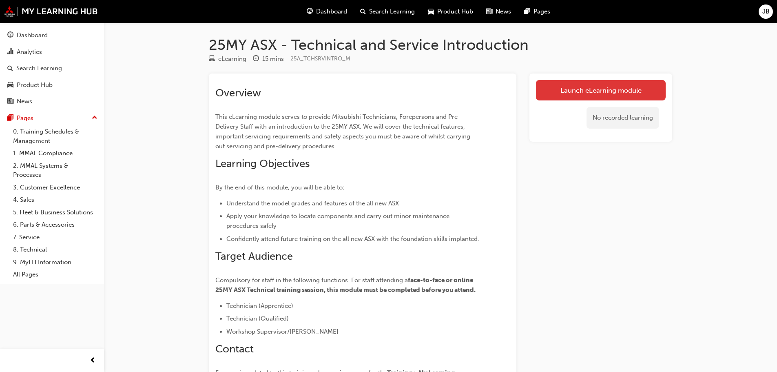 The width and height of the screenshot is (777, 372). What do you see at coordinates (55, 187) in the screenshot?
I see `a: 3. Customer Excellence` at bounding box center [55, 187].